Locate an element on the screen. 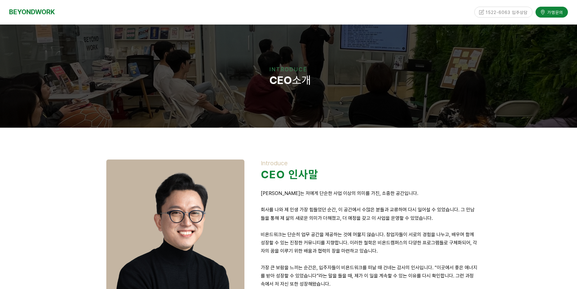 The width and height of the screenshot is (577, 289). strong: CEO is located at coordinates (280, 80).